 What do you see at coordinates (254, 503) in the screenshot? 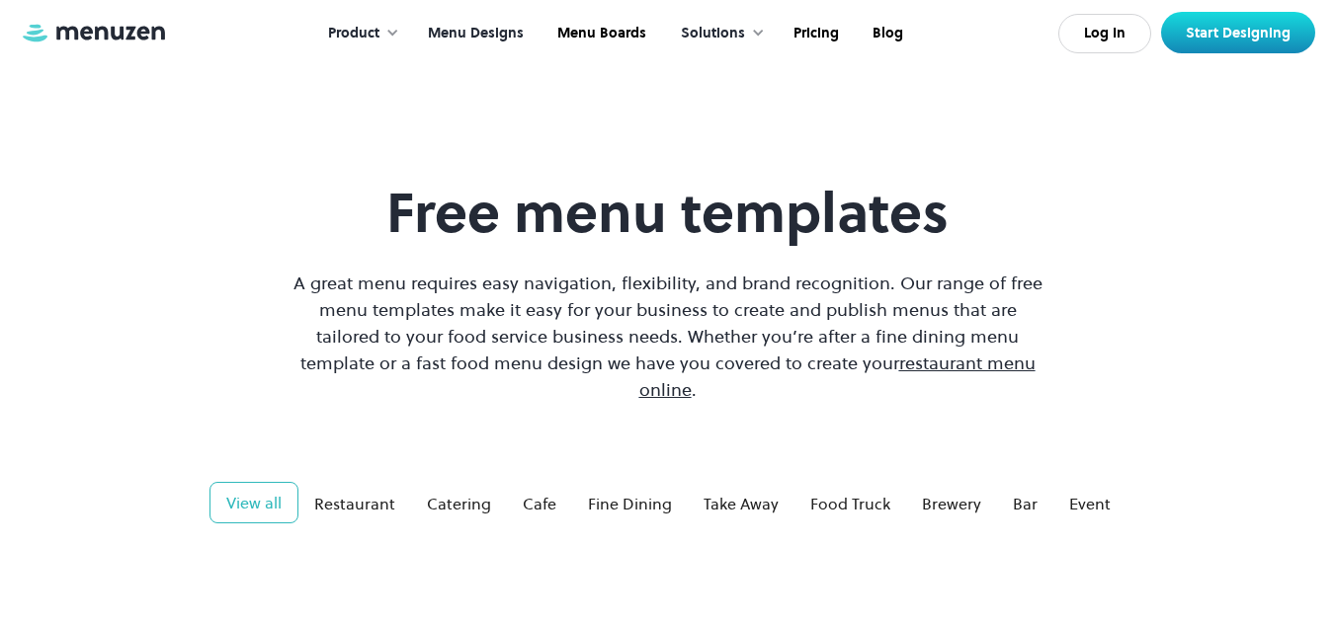
I see `div: View all` at bounding box center [254, 503].